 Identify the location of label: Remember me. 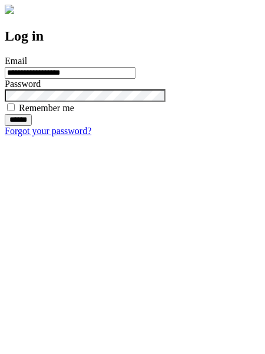
(47, 108).